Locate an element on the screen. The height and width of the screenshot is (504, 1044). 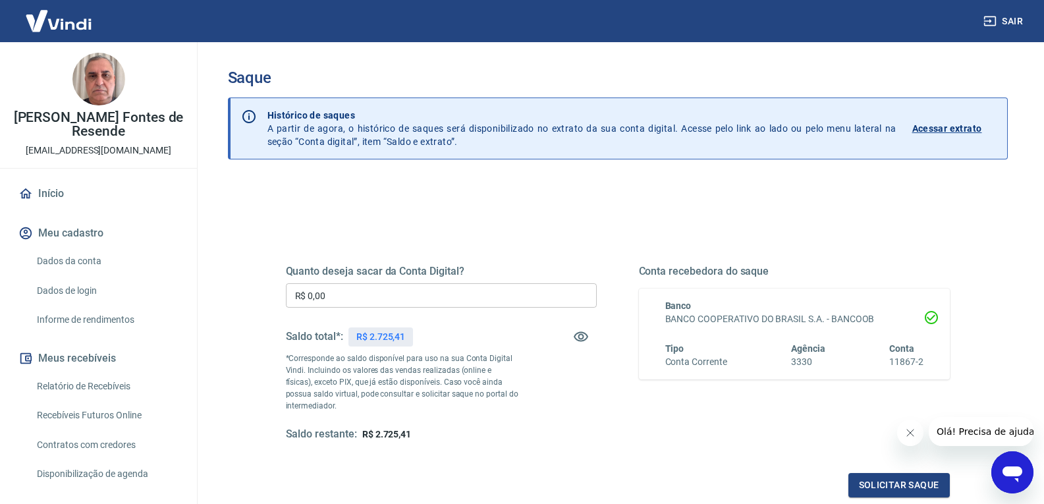
span: Agência is located at coordinates (808, 348).